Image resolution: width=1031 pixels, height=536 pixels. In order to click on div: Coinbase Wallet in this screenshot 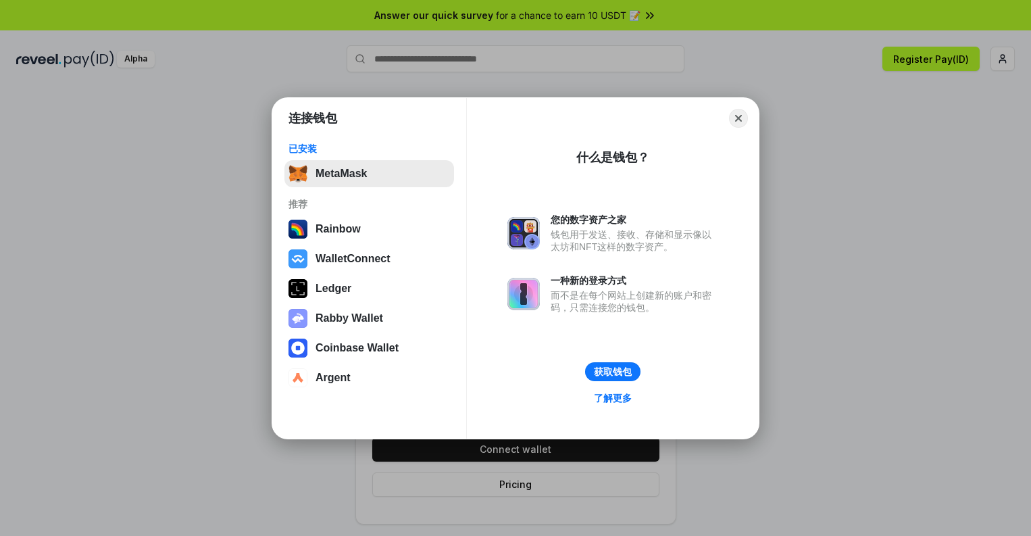, I will do `click(357, 348)`.